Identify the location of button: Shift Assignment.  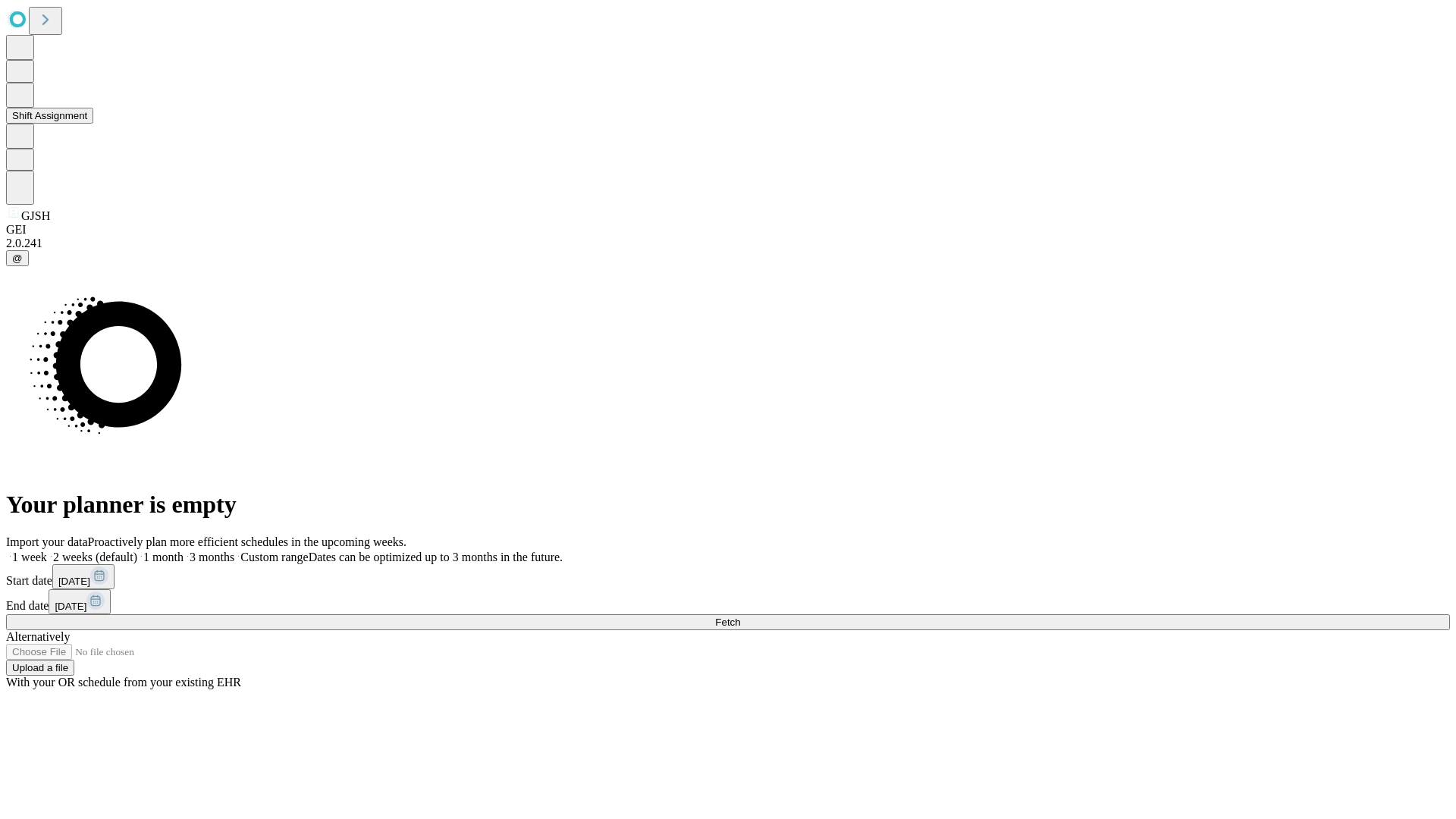
(50, 115).